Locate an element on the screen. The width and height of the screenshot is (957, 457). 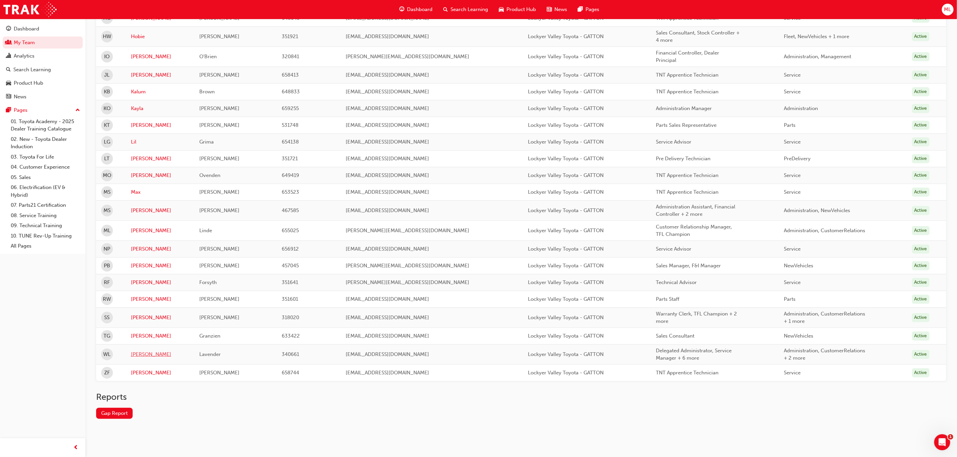
a: 10. TUNE Rev-Up Training is located at coordinates (45, 236).